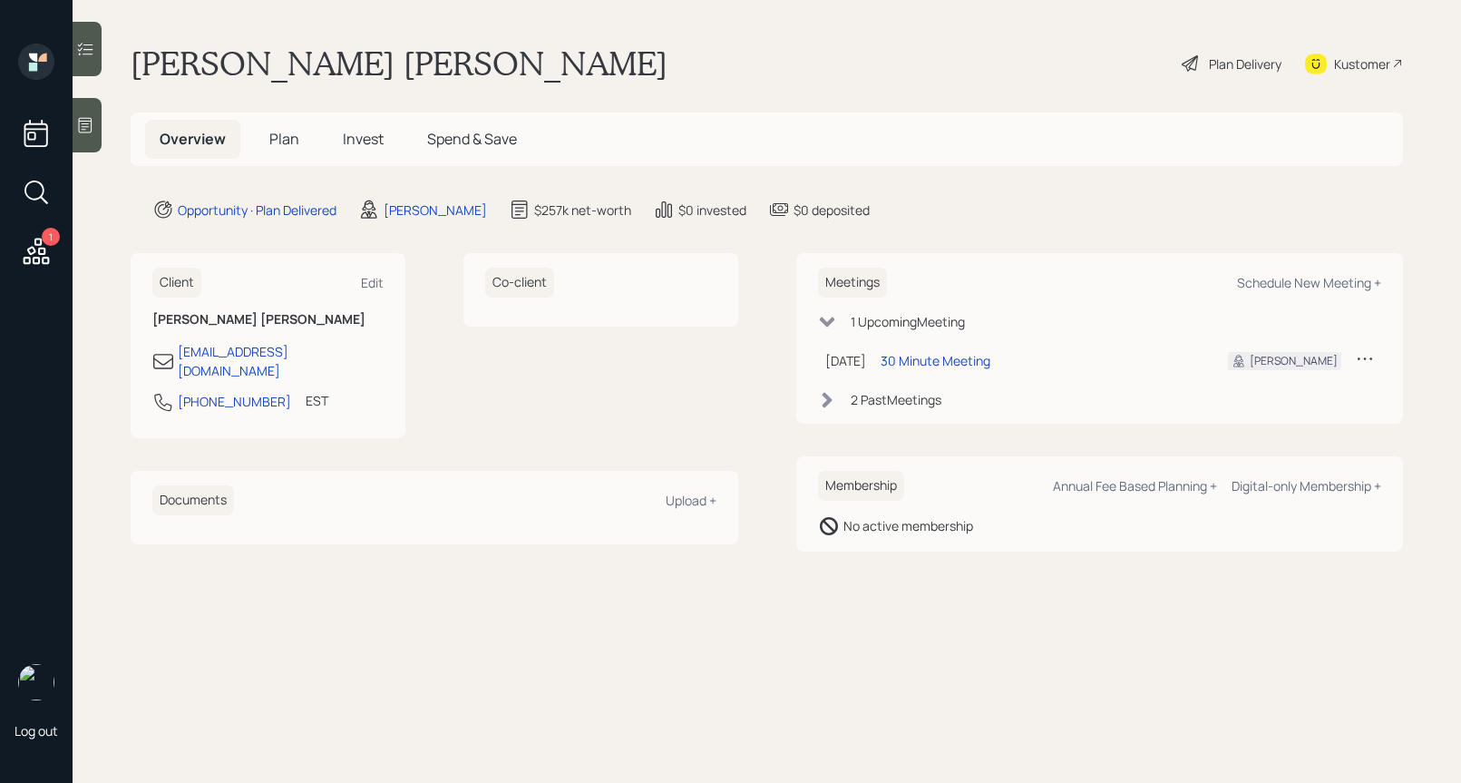  What do you see at coordinates (712, 209) in the screenshot?
I see `div: $0 invested` at bounding box center [712, 209].